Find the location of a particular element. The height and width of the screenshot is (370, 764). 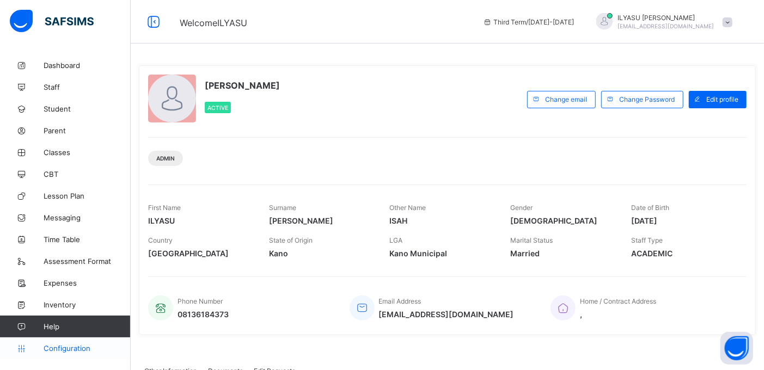

span: Classes is located at coordinates (87, 153).